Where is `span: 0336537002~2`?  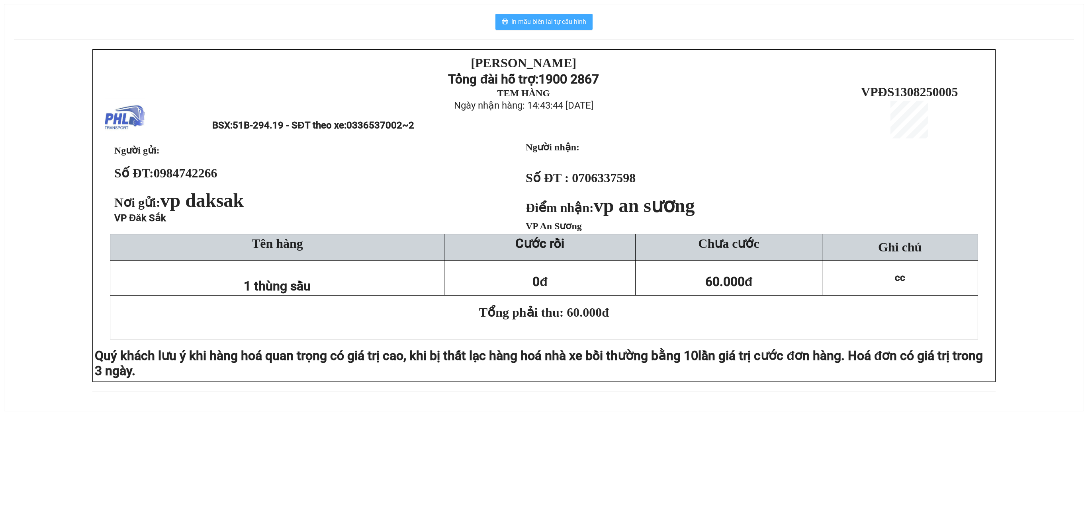 span: 0336537002~2 is located at coordinates (380, 125).